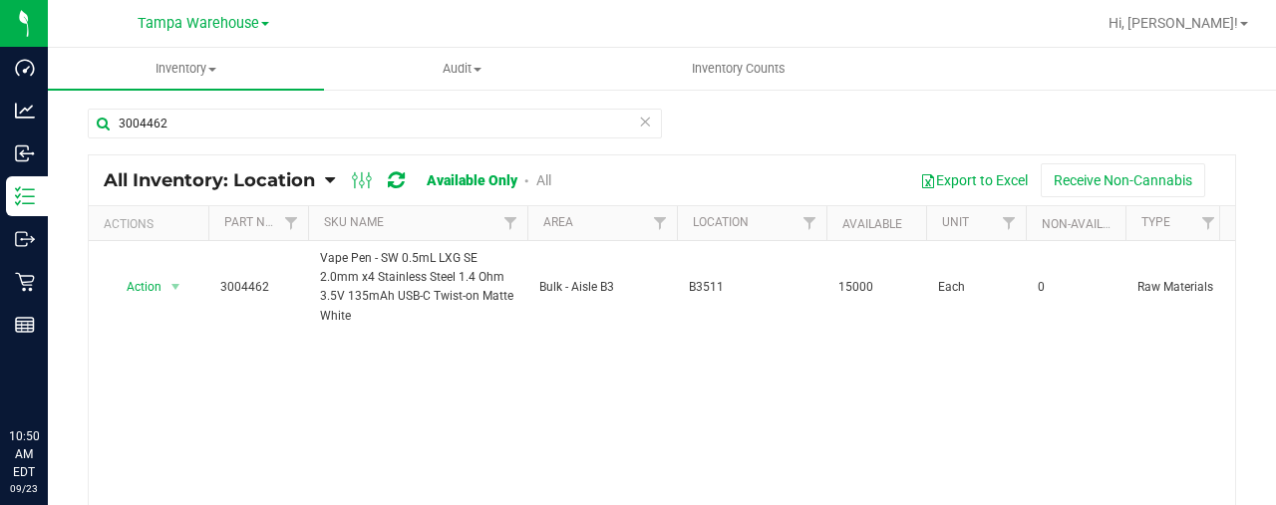 The image size is (1276, 505). What do you see at coordinates (876, 287) in the screenshot?
I see `span: 15000` at bounding box center [876, 287].